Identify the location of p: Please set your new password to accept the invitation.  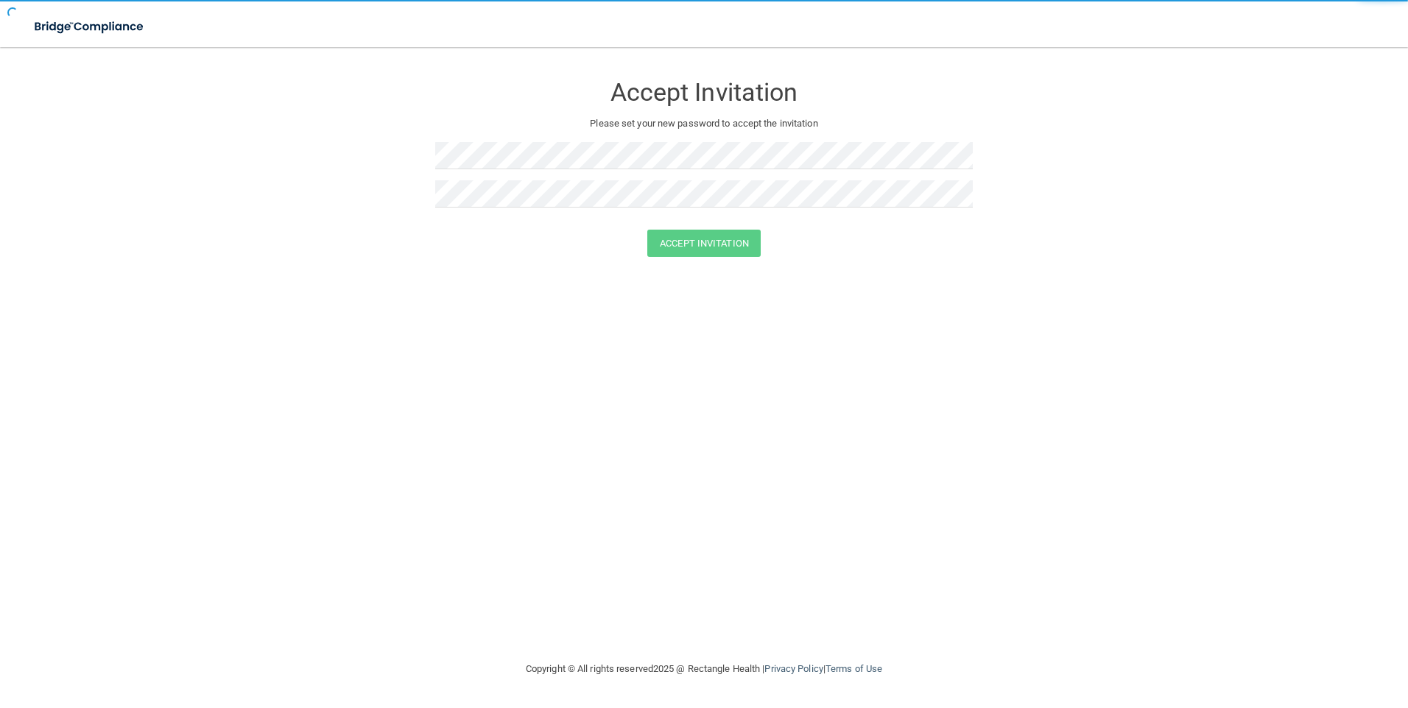
(704, 124).